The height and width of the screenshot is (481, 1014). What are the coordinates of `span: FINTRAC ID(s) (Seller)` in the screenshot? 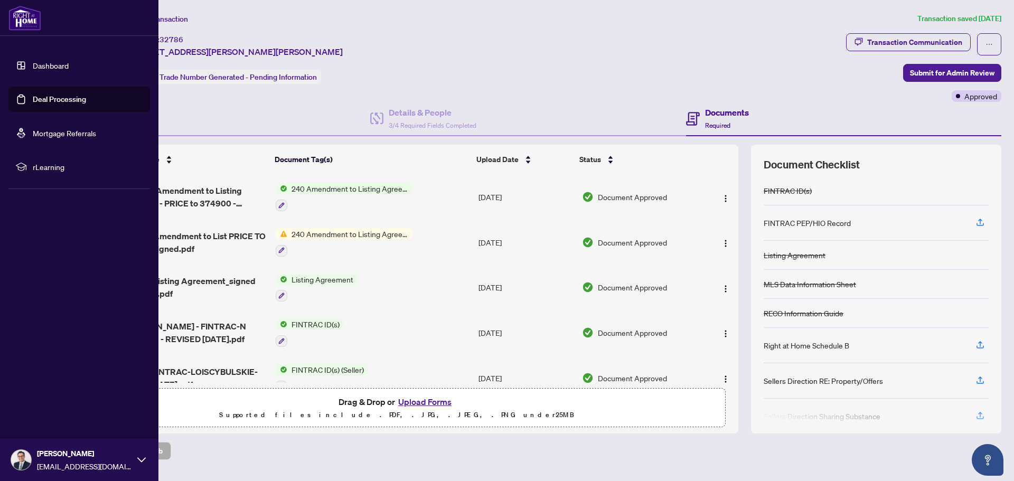 It's located at (327, 370).